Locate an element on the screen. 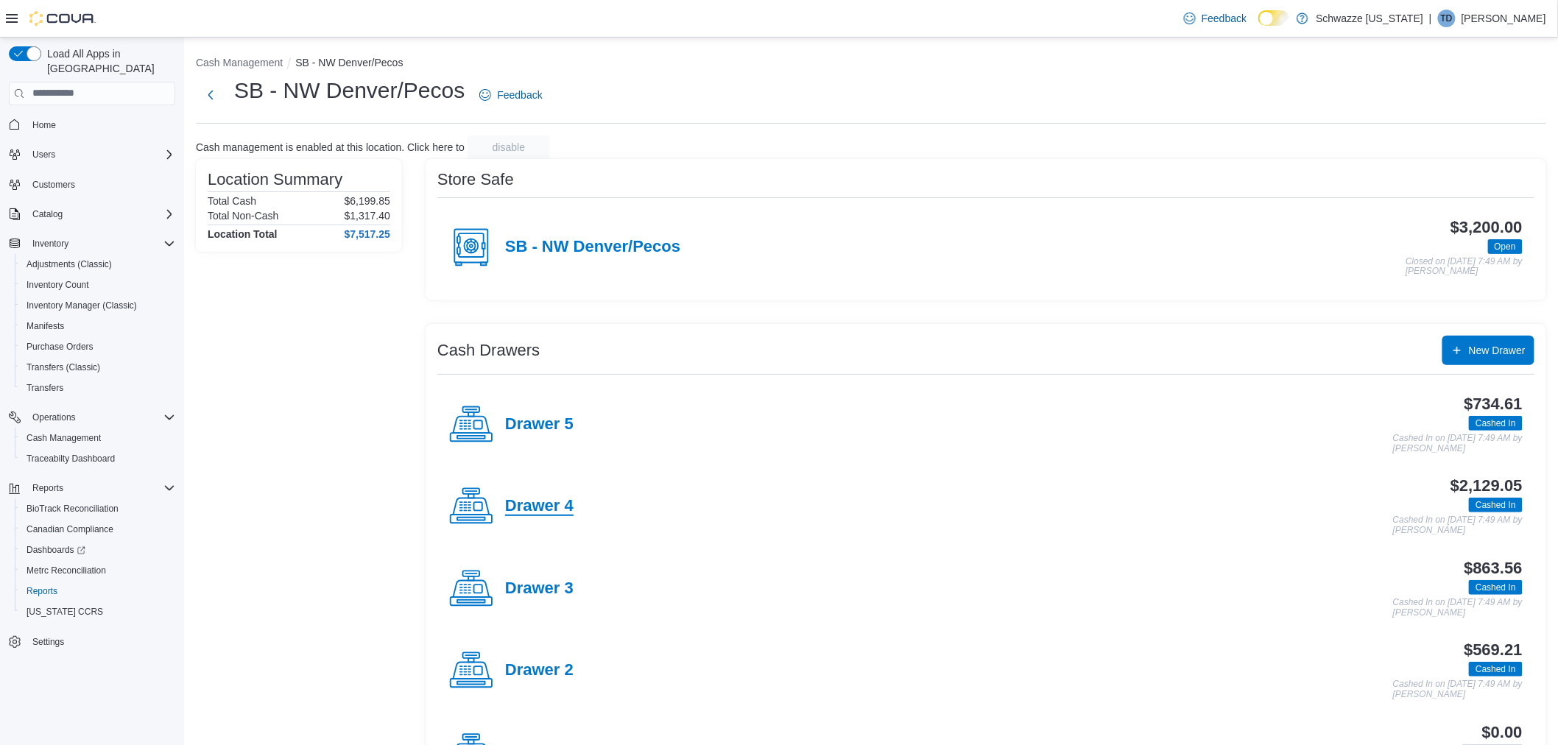 This screenshot has width=1558, height=745. button: Settings is located at coordinates (92, 641).